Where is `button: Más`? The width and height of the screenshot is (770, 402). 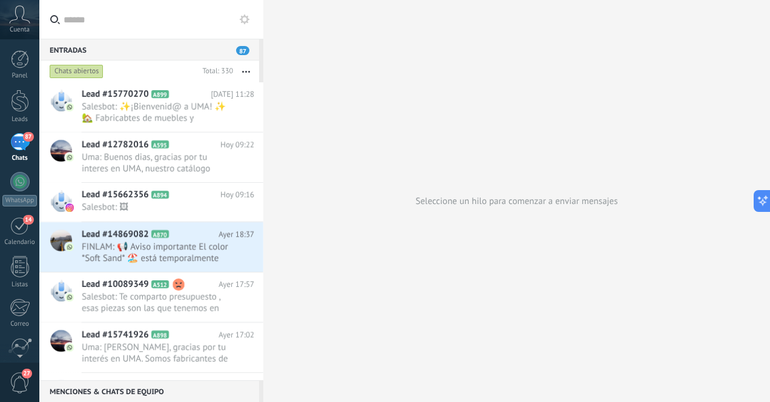
button: Más is located at coordinates (246, 71).